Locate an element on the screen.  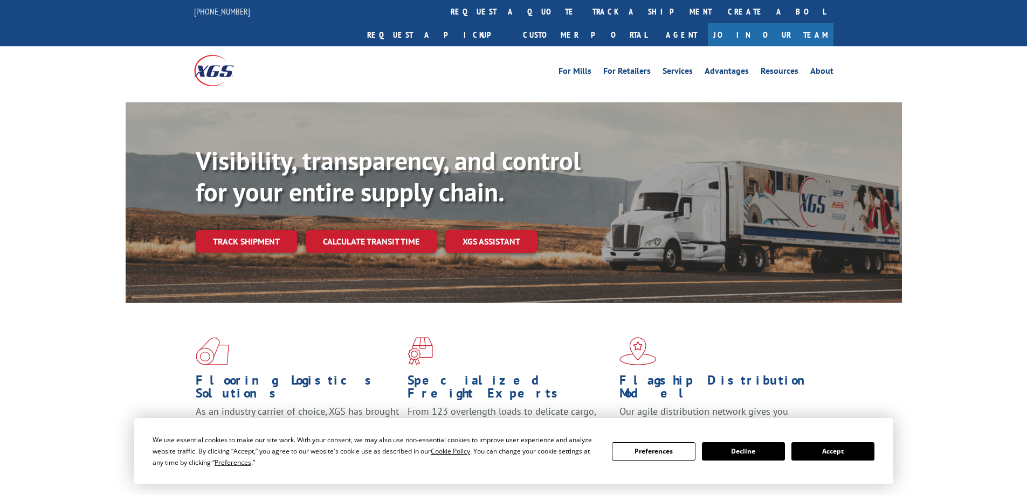
span: Our agile distribution network gives you nationwide inventory management on demand. is located at coordinates (719, 418).